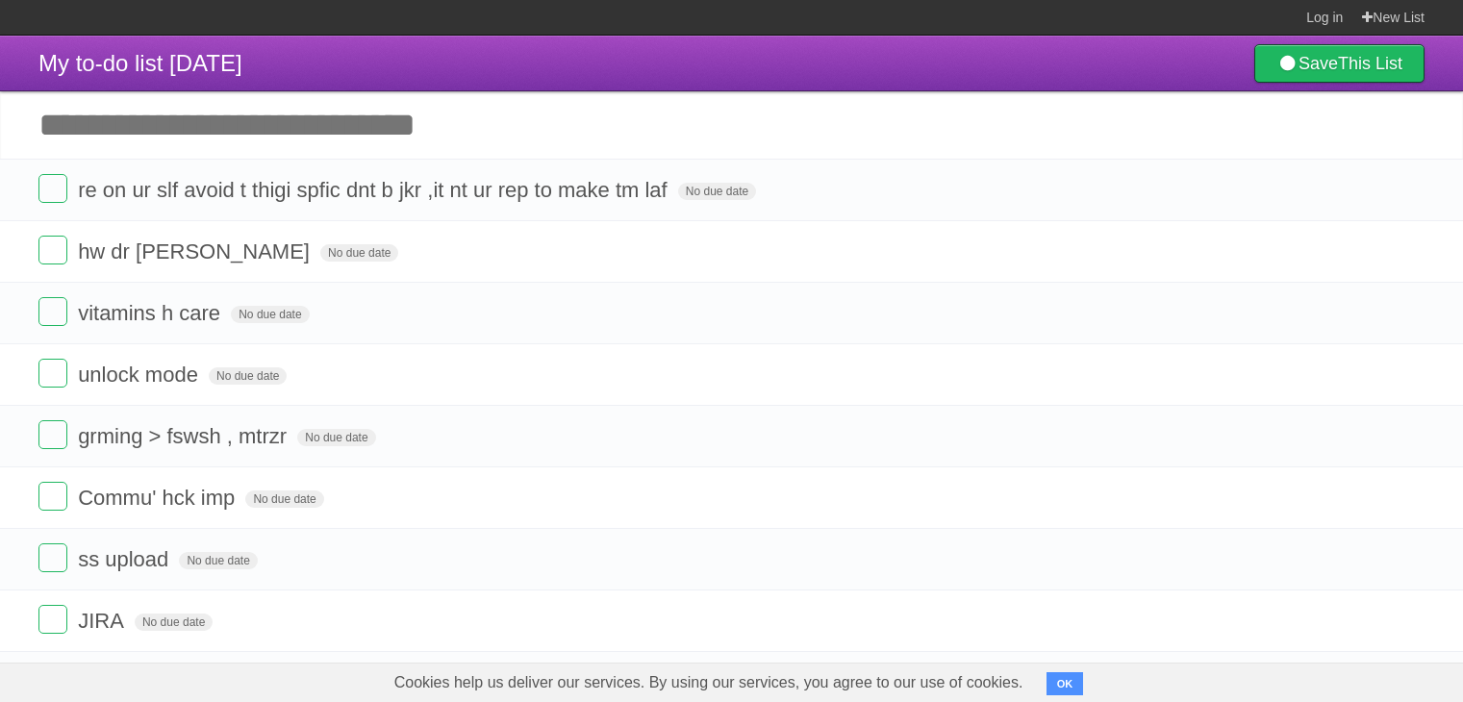 The image size is (1463, 702). Describe the element at coordinates (103, 621) in the screenshot. I see `span: JIRA` at that location.